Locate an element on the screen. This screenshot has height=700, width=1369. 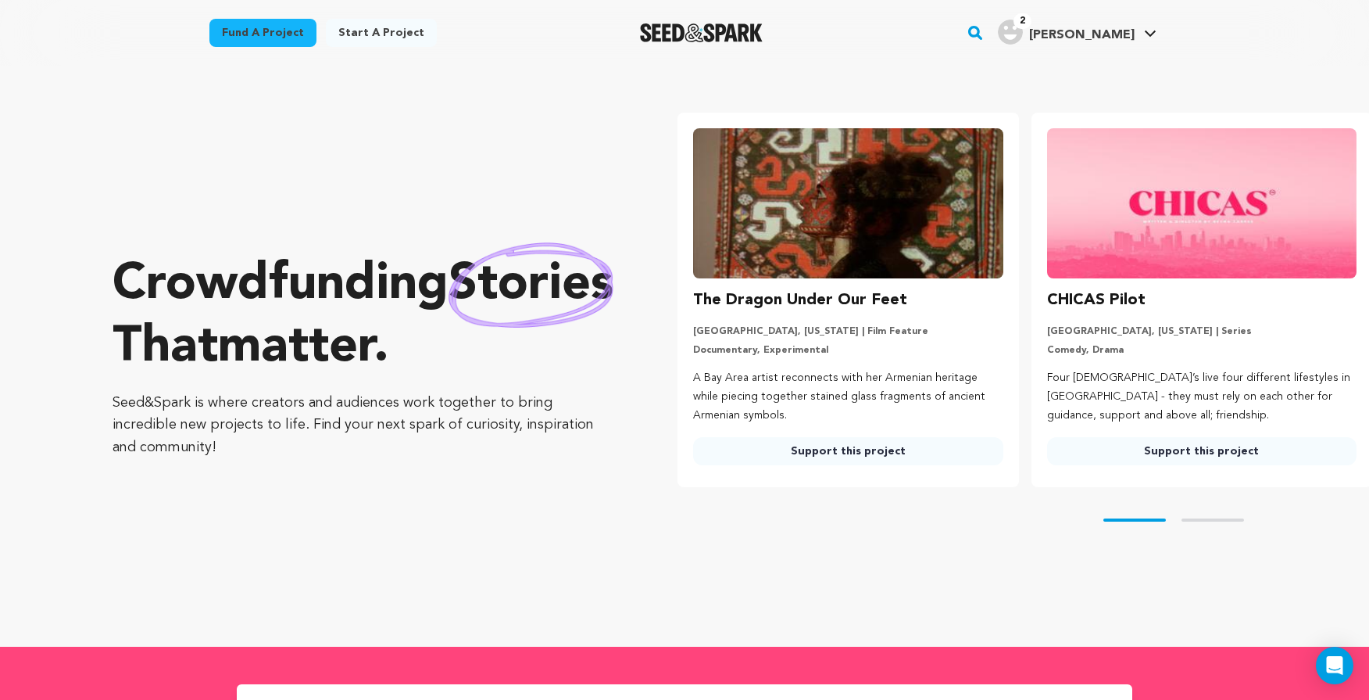
a: Sarmite P.'s Profile is located at coordinates (1077, 30).